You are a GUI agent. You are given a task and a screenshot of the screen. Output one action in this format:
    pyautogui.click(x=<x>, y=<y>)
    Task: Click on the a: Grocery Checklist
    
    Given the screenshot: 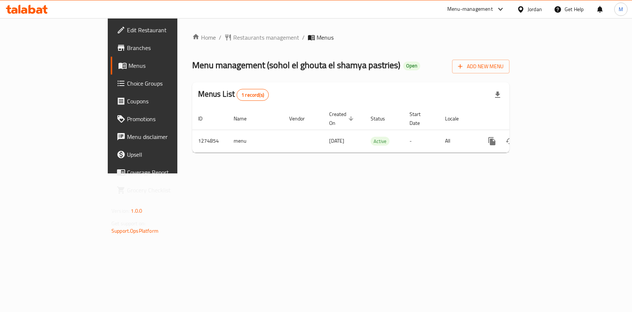 What is the action you would take?
    pyautogui.click(x=162, y=190)
    